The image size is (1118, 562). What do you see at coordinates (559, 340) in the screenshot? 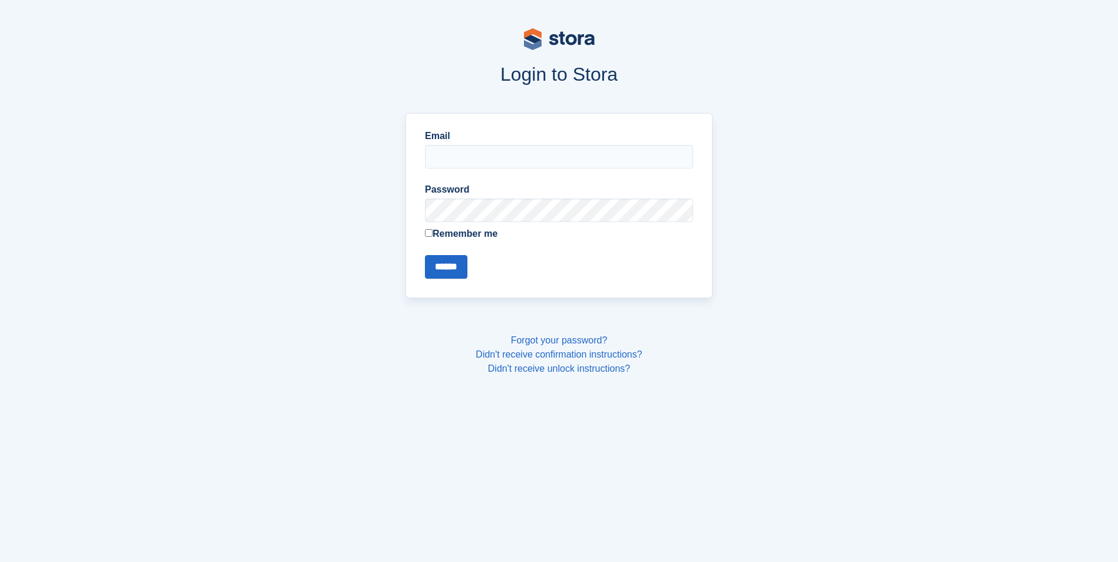
I see `a: Forgot your password?` at bounding box center [559, 340].